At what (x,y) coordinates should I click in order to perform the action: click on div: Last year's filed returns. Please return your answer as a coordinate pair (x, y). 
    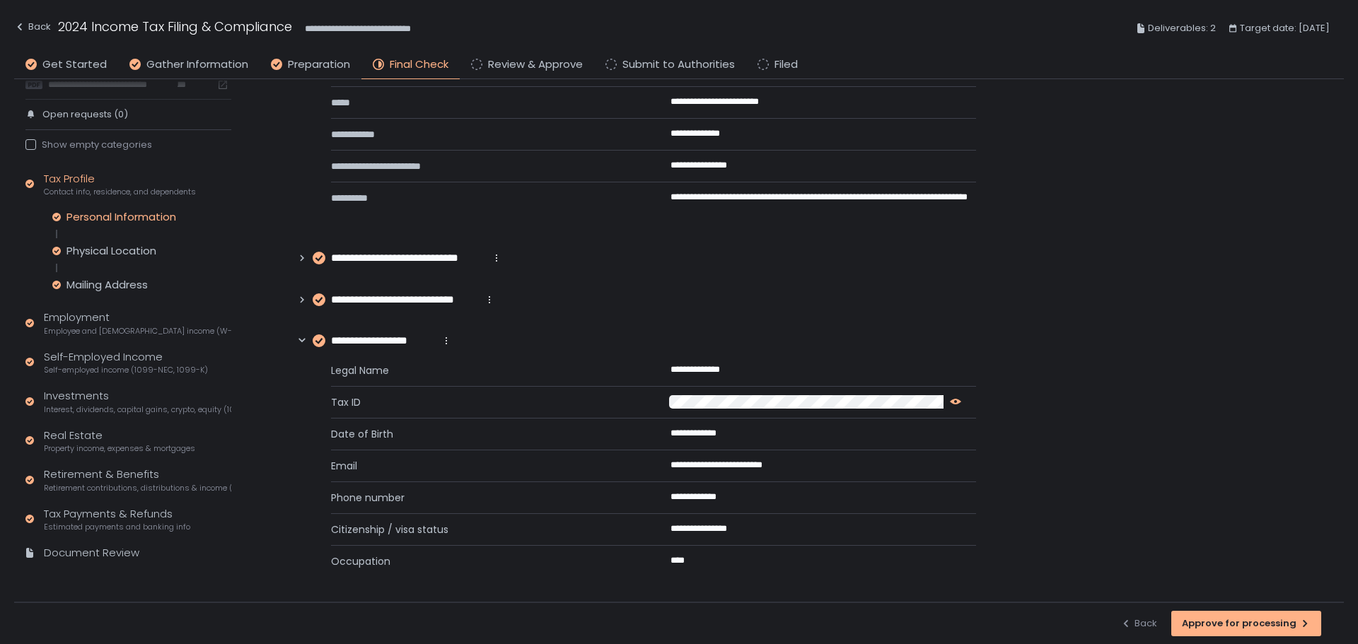
    Looking at the image, I should click on (128, 76).